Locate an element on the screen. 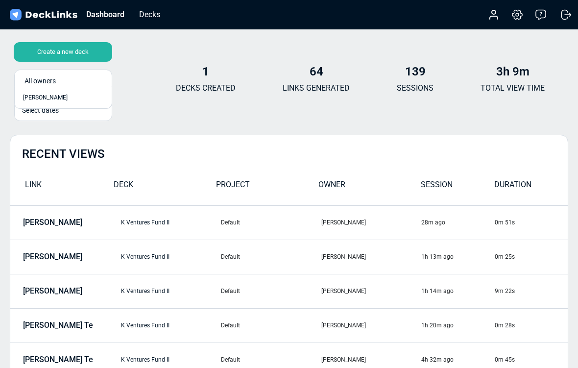 This screenshot has height=368, width=578. p: TOTAL VIEW TIME is located at coordinates (513, 88).